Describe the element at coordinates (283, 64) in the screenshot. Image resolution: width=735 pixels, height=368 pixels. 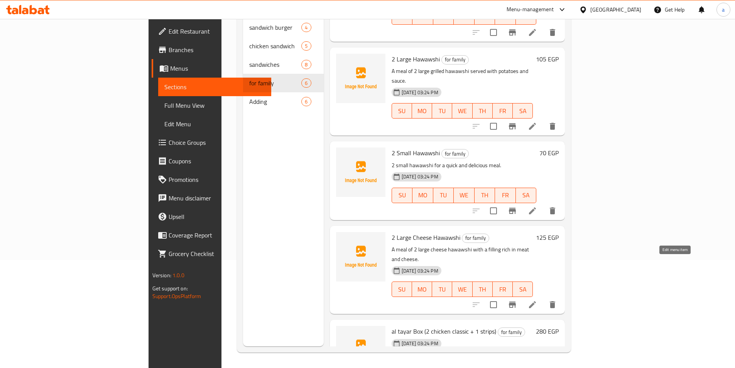
I see `div: sandwiches8` at that location.